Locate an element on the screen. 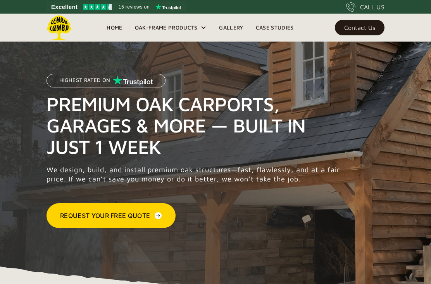 Image resolution: width=431 pixels, height=284 pixels. span: 15 reviews on is located at coordinates (134, 7).